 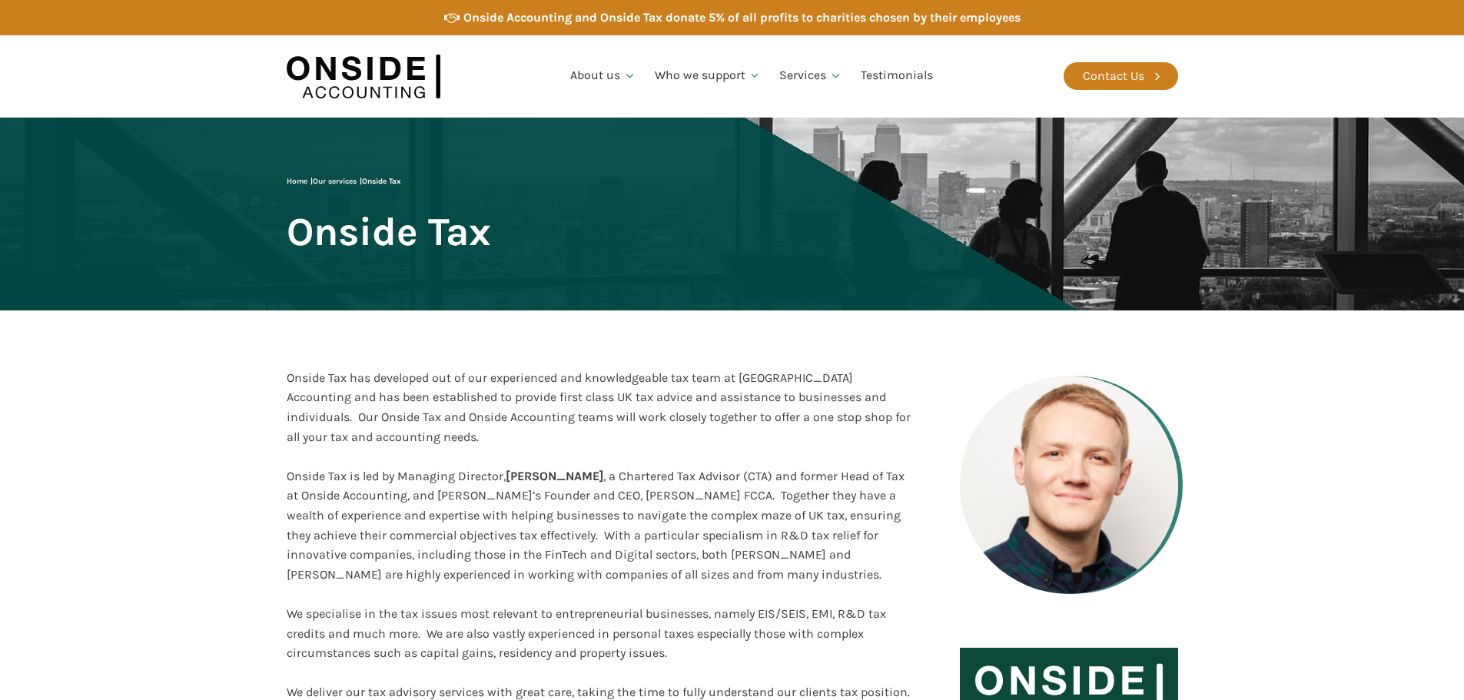 I want to click on a: Testimonials, so click(x=897, y=76).